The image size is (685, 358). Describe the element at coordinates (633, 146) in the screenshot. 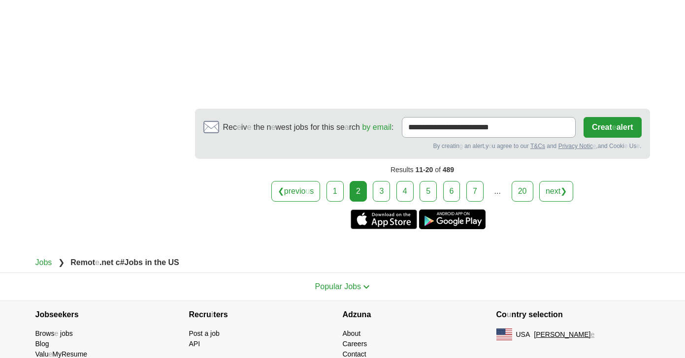

I see `readpronunciation-span: Us` at that location.